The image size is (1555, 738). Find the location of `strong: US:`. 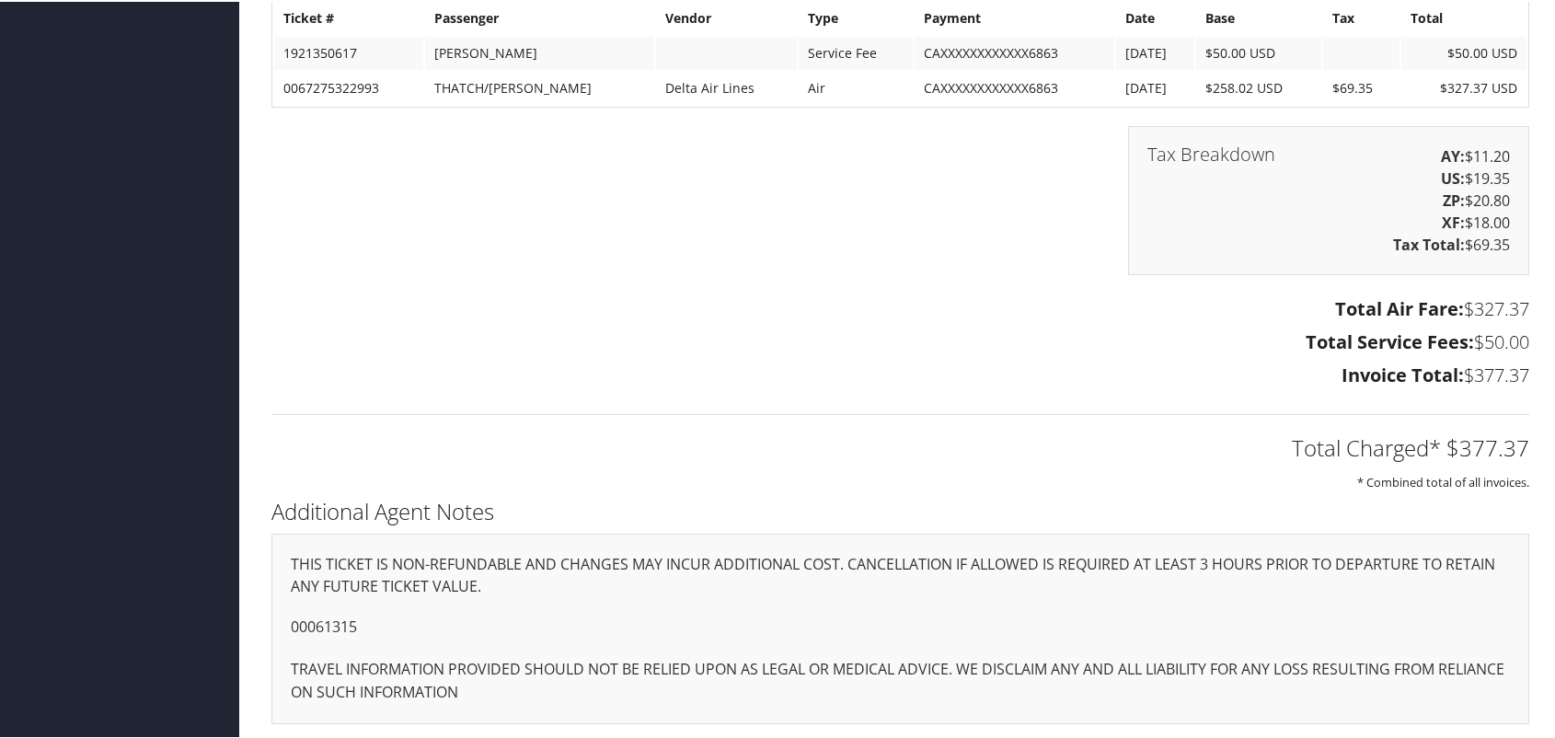

strong: US: is located at coordinates (1453, 177).